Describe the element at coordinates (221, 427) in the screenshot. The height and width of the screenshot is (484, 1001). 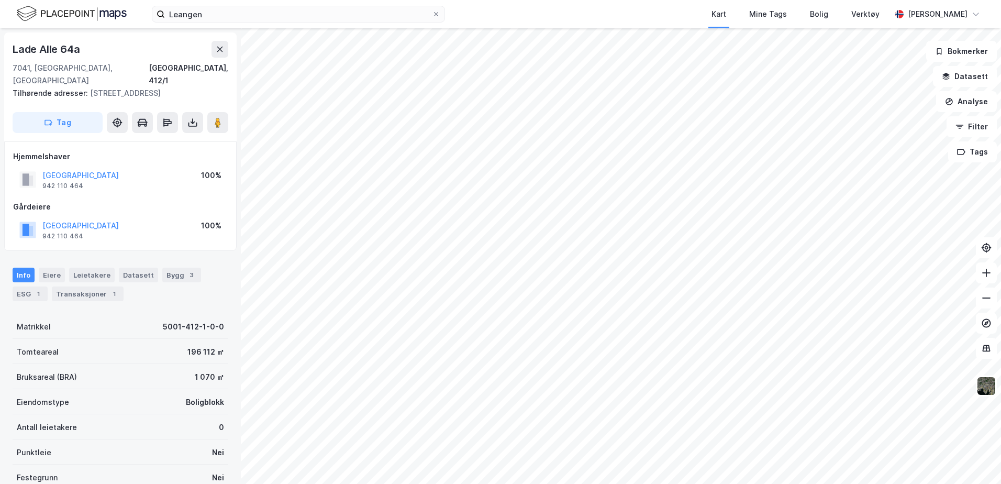
I see `div: 0` at that location.